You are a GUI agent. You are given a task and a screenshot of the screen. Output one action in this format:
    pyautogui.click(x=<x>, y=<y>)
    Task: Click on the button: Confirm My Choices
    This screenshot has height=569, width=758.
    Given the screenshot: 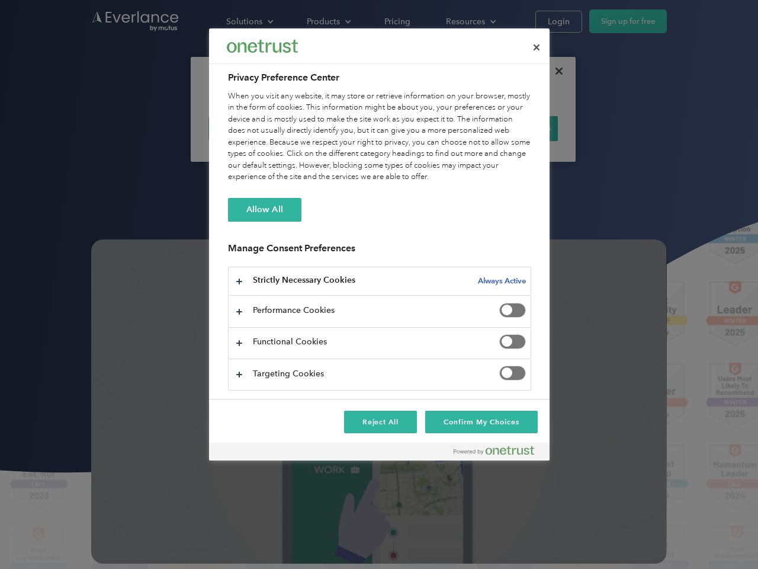 What is the action you would take?
    pyautogui.click(x=481, y=422)
    